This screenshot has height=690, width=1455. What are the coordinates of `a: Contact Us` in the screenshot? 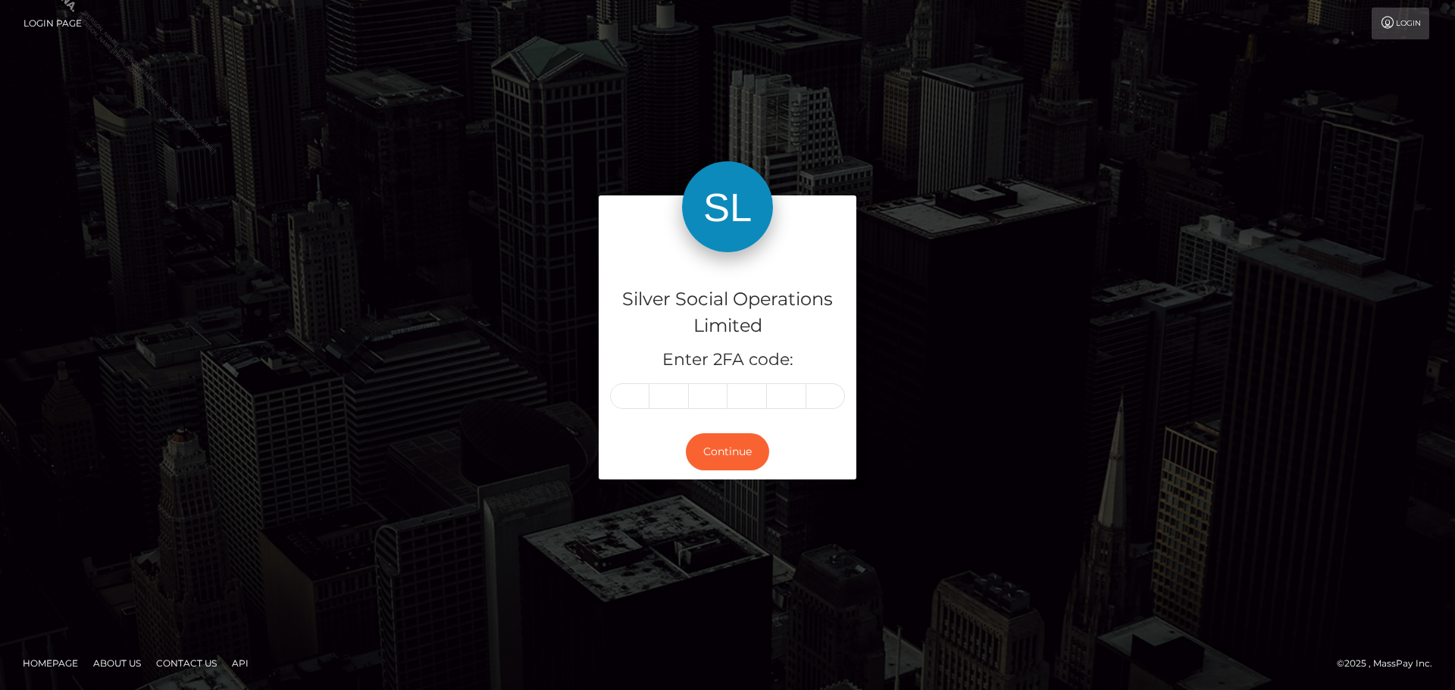 It's located at (186, 663).